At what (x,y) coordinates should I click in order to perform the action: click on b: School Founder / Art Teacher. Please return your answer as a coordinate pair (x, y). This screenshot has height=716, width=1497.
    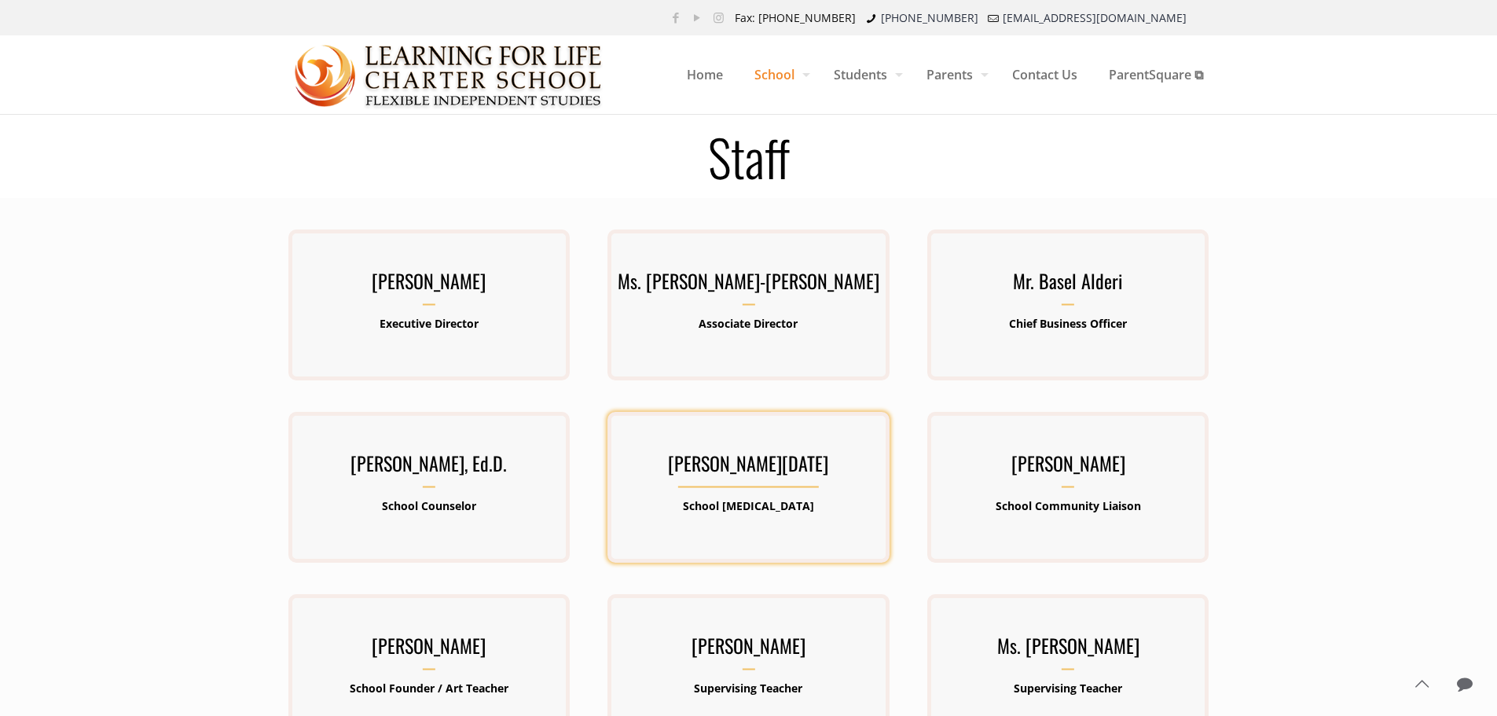
    Looking at the image, I should click on (429, 688).